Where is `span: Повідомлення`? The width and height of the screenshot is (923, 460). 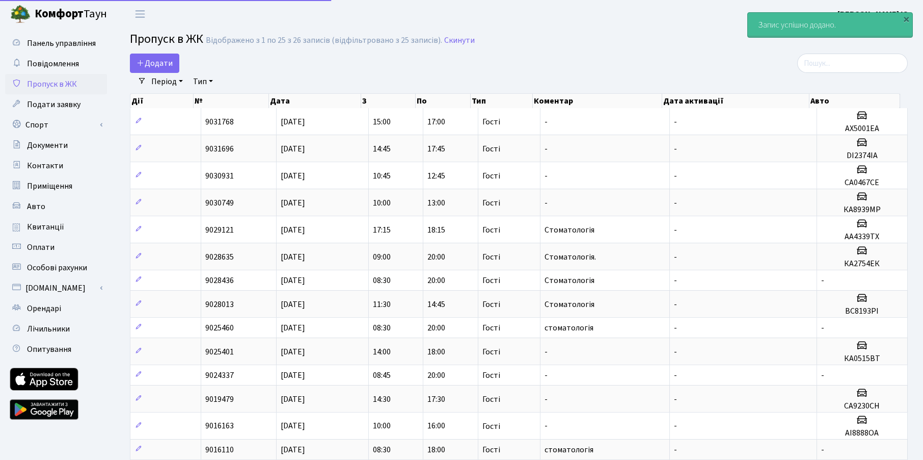 span: Повідомлення is located at coordinates (53, 64).